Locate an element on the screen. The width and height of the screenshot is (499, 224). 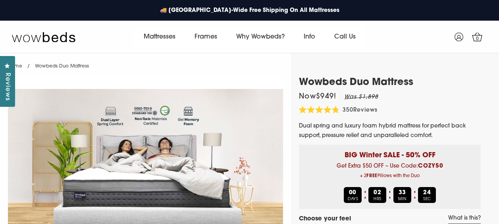
h1: Wowbeds Duo Mattress is located at coordinates (390, 83).